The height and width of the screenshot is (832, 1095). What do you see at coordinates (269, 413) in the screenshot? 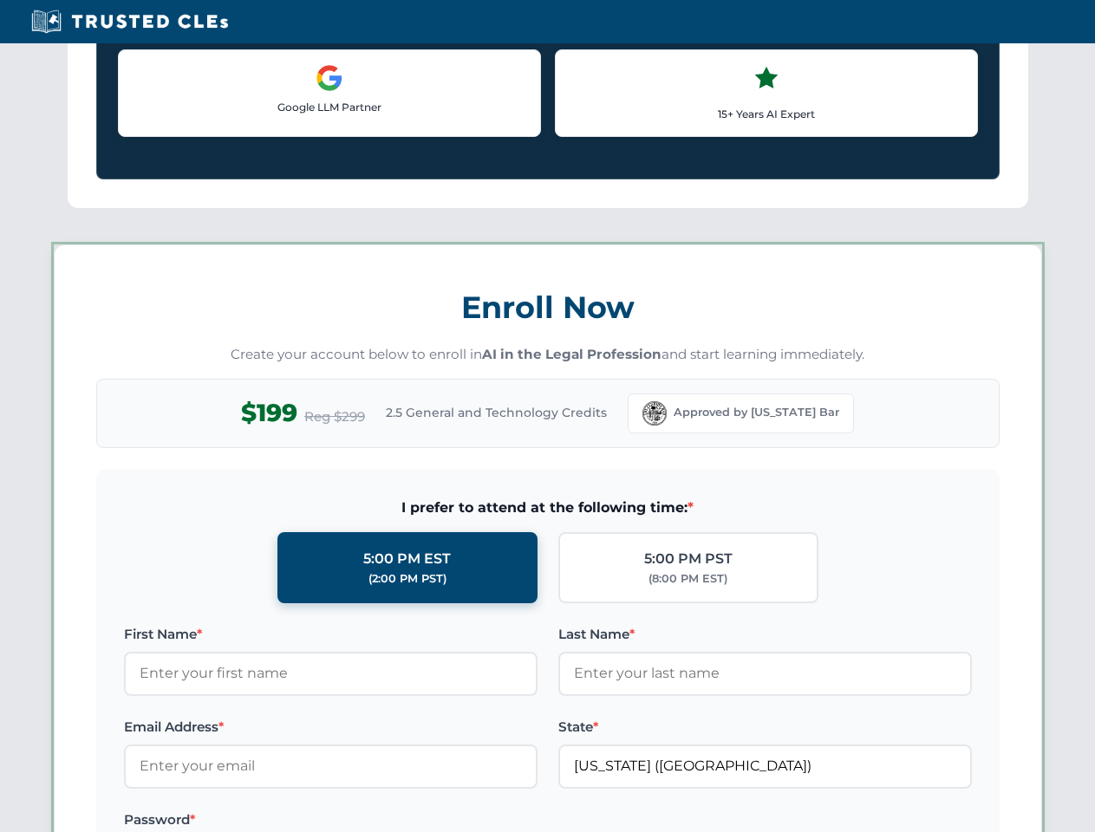
I see `span: $199` at bounding box center [269, 413].